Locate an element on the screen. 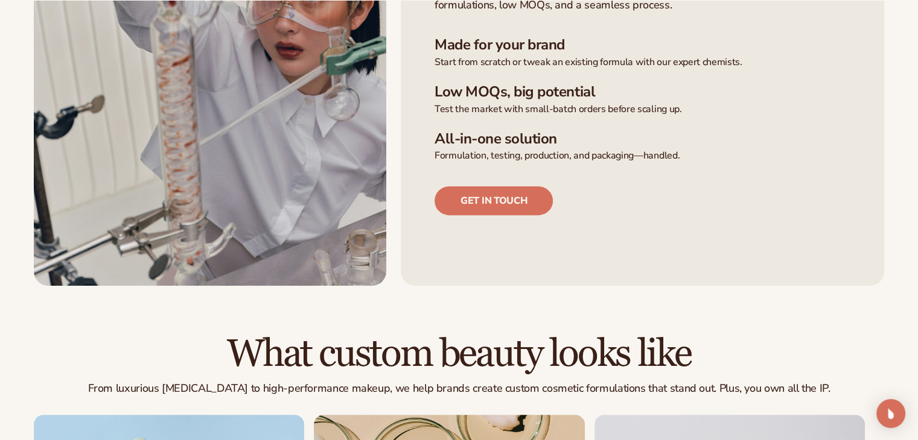 Image resolution: width=918 pixels, height=440 pixels. h2: What custom beauty looks like is located at coordinates (459, 354).